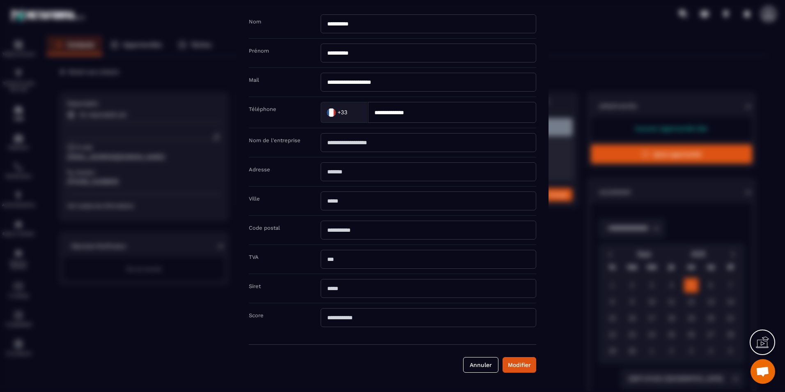 The width and height of the screenshot is (785, 392). Describe the element at coordinates (254, 257) in the screenshot. I see `label: TVA` at that location.